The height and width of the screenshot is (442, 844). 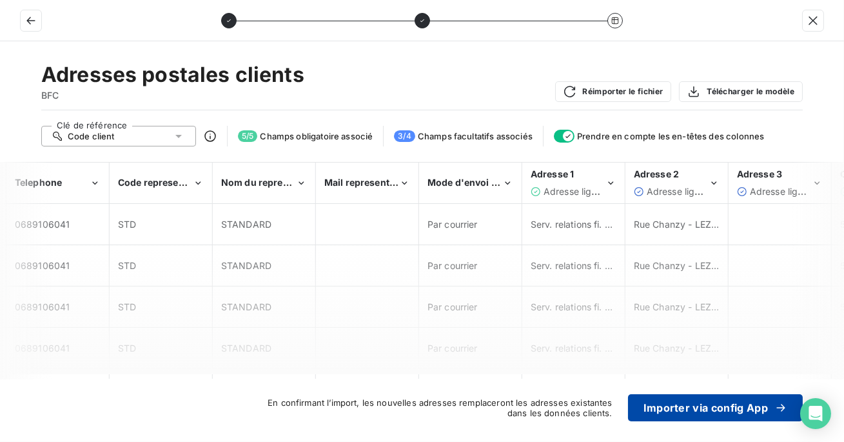 What do you see at coordinates (264, 183) in the screenshot?
I see `th: Nom du representant` at bounding box center [264, 183].